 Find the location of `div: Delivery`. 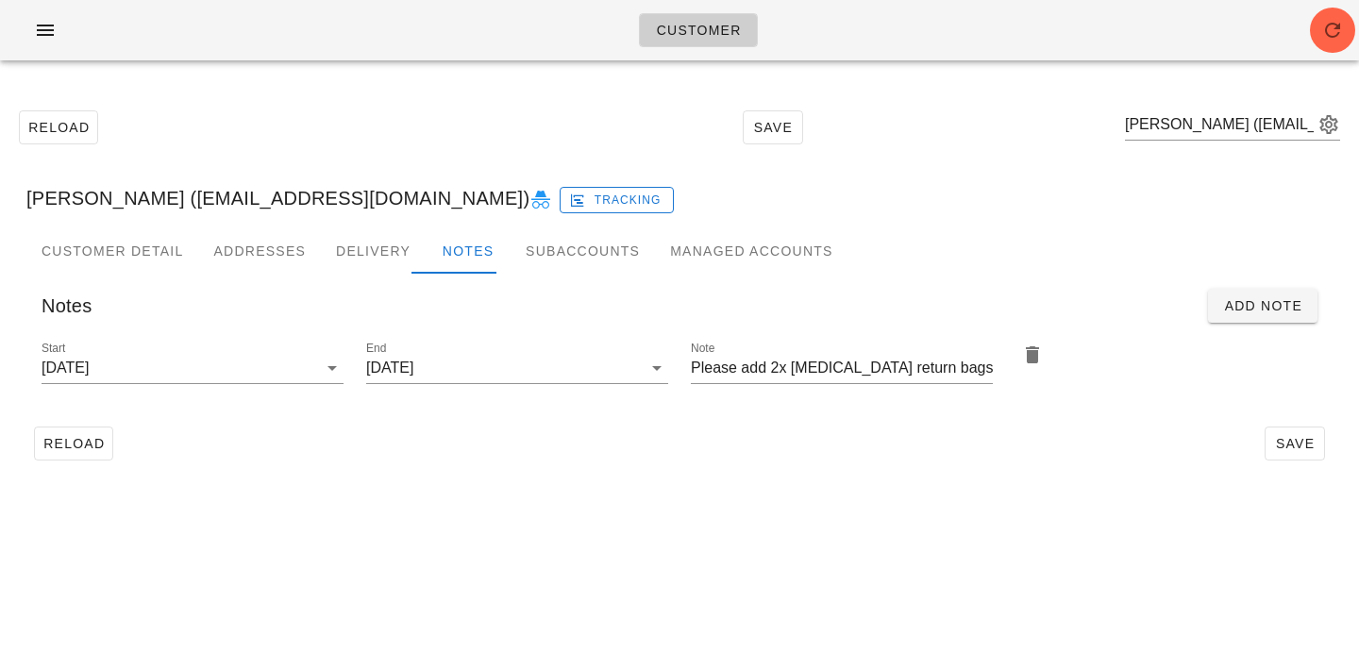

div: Delivery is located at coordinates (373, 251).